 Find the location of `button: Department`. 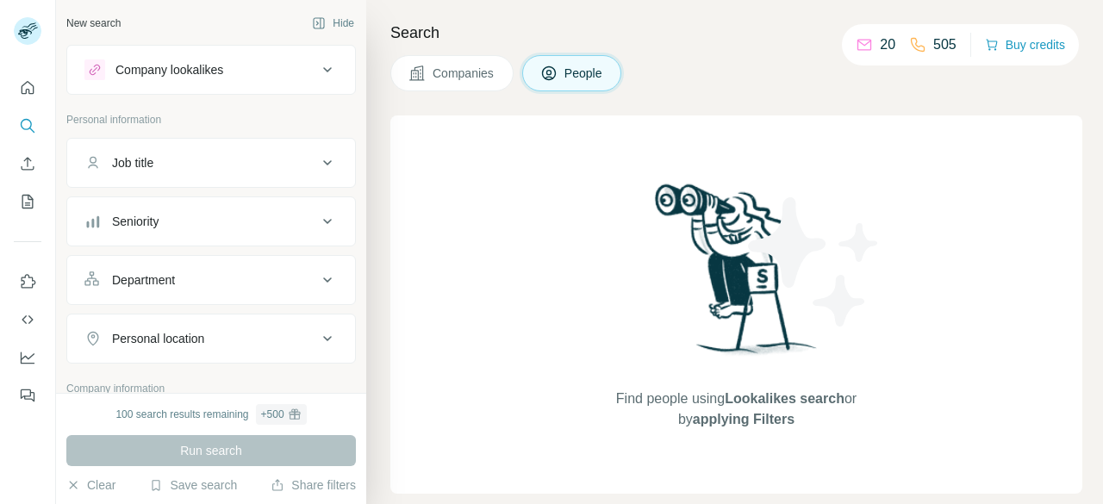

button: Department is located at coordinates (211, 280).